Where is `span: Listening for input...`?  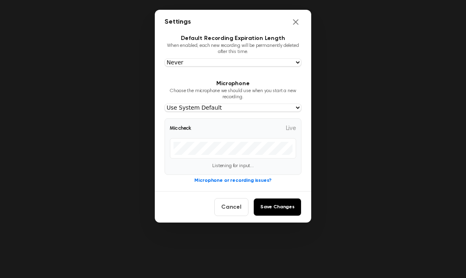
span: Listening for input... is located at coordinates (233, 166).